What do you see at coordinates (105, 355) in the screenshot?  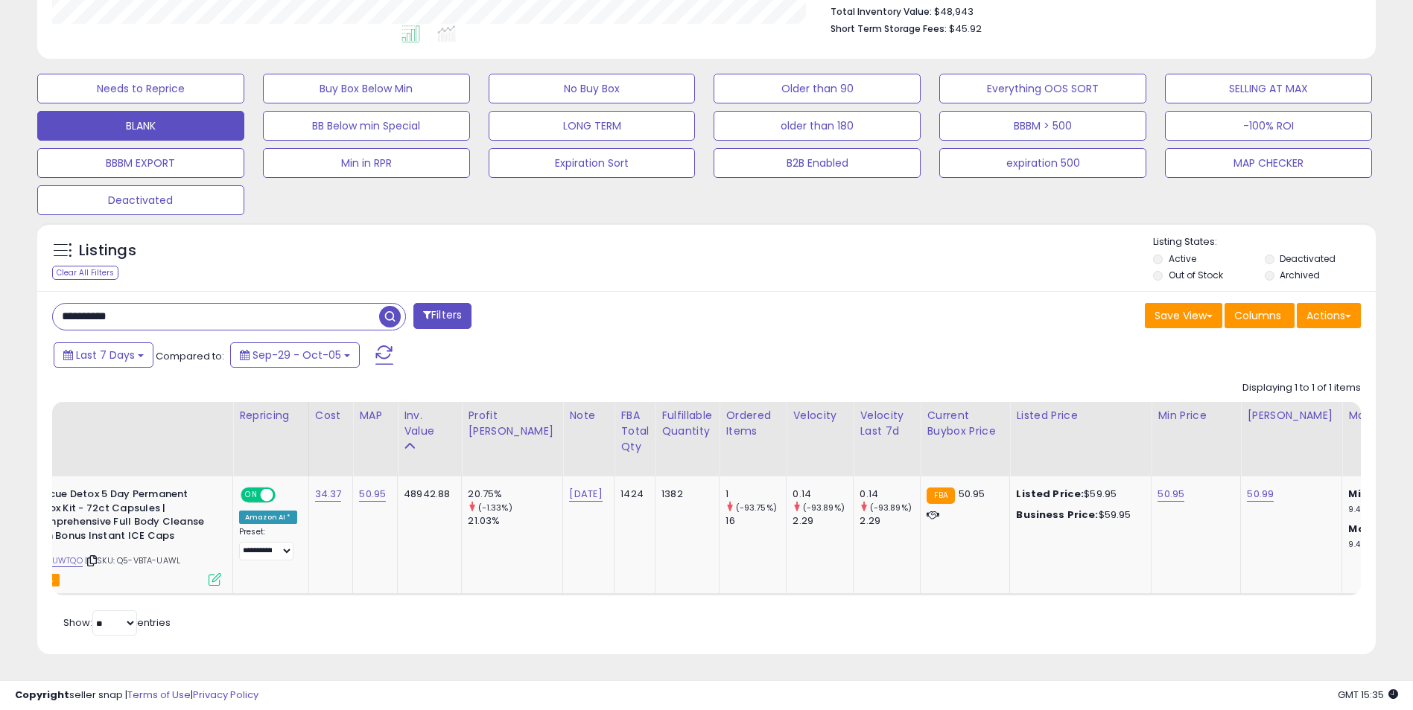 I see `span: Last 7 Days` at bounding box center [105, 355].